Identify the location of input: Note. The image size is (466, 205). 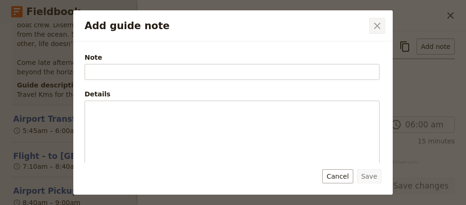
(232, 72).